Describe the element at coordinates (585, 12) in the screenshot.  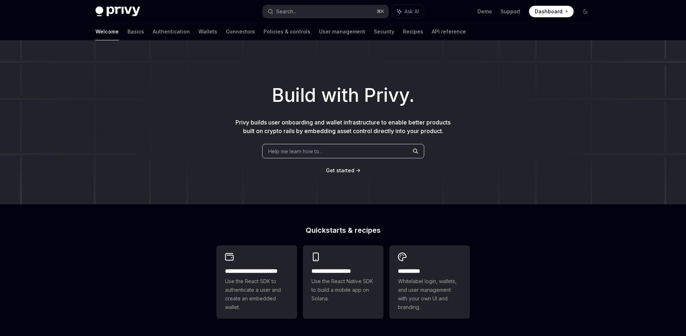
I see `button: Toggle dark mode` at that location.